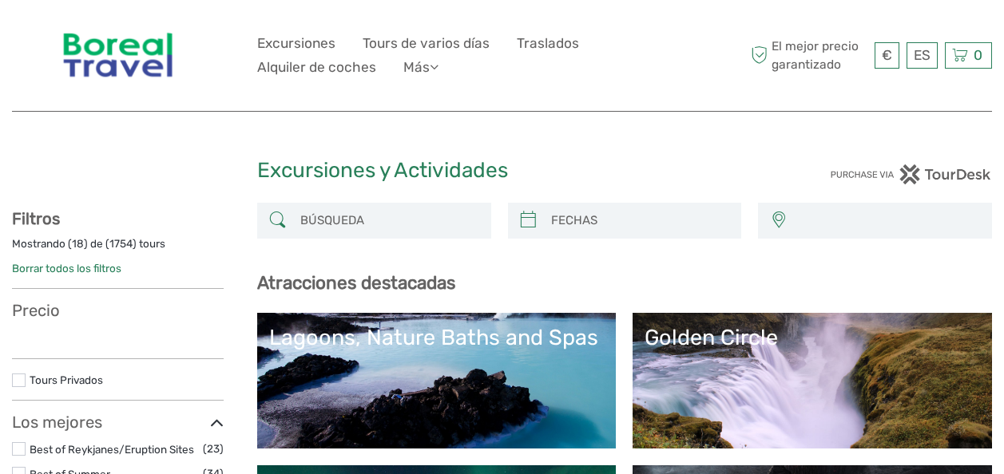 The image size is (1004, 474). What do you see at coordinates (437, 338) in the screenshot?
I see `div: Lagoons, Nature Baths and Spas` at bounding box center [437, 338].